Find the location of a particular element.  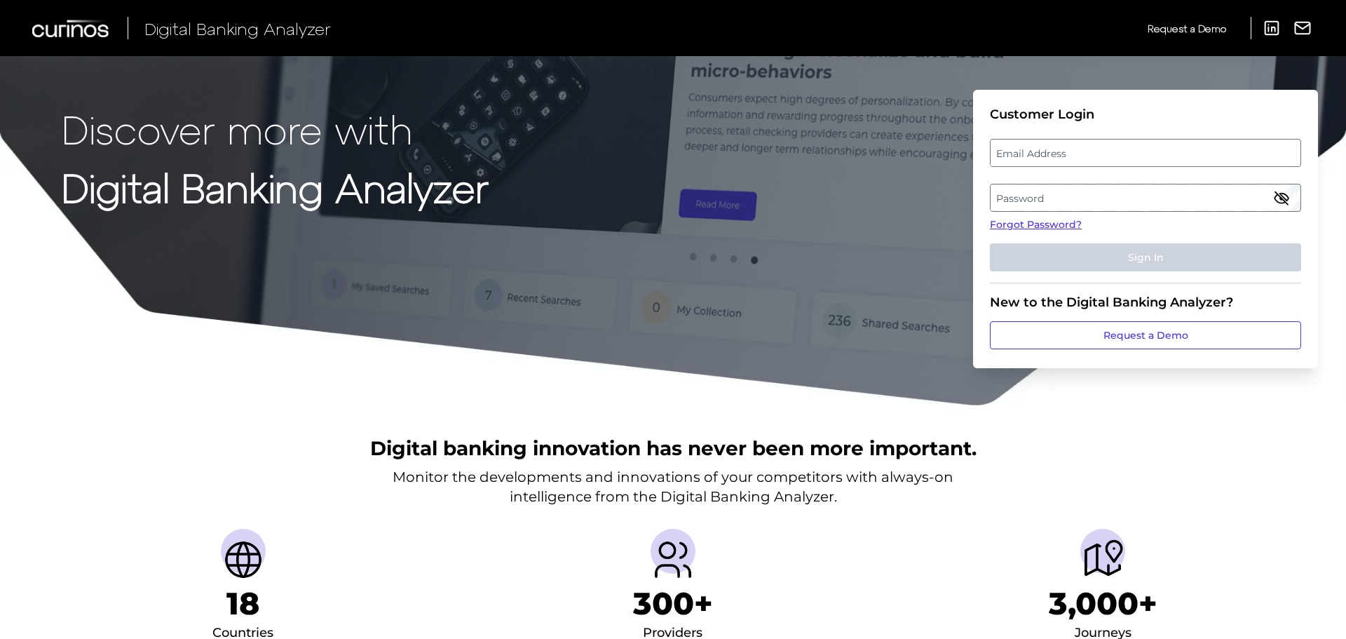

img: Journeys is located at coordinates (1103, 559).